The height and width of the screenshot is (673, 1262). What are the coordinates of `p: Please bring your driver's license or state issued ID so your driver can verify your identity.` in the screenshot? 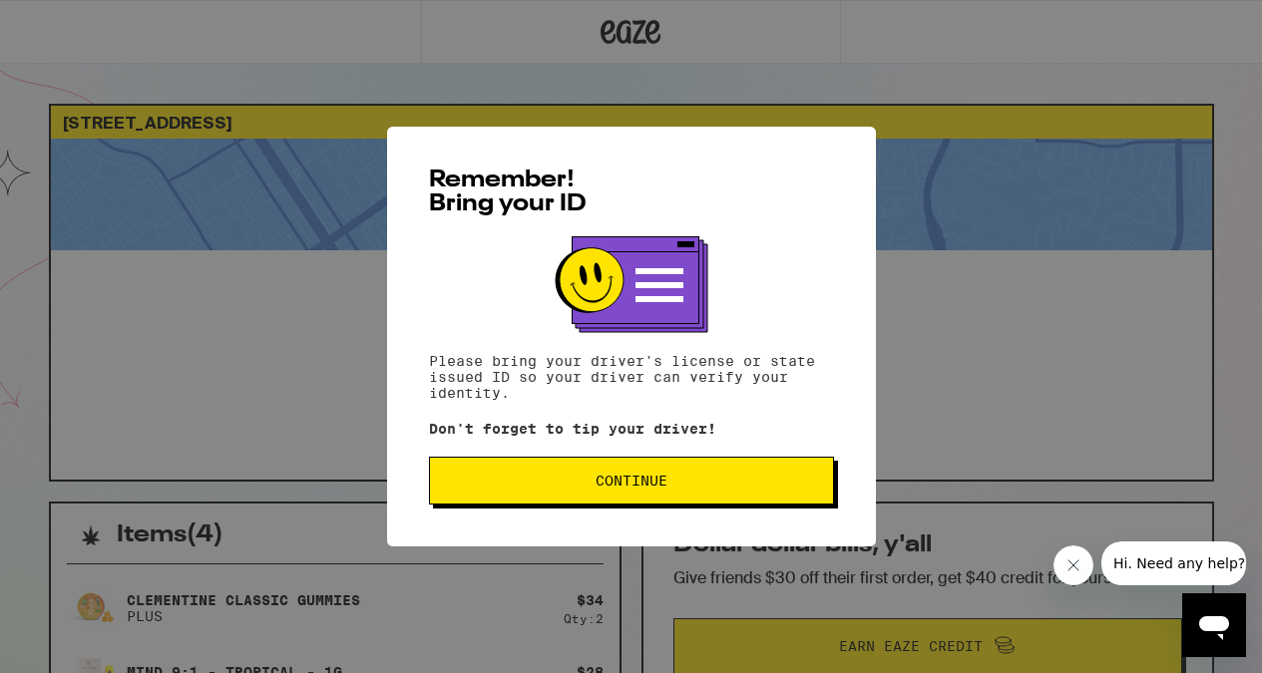 It's located at (631, 377).